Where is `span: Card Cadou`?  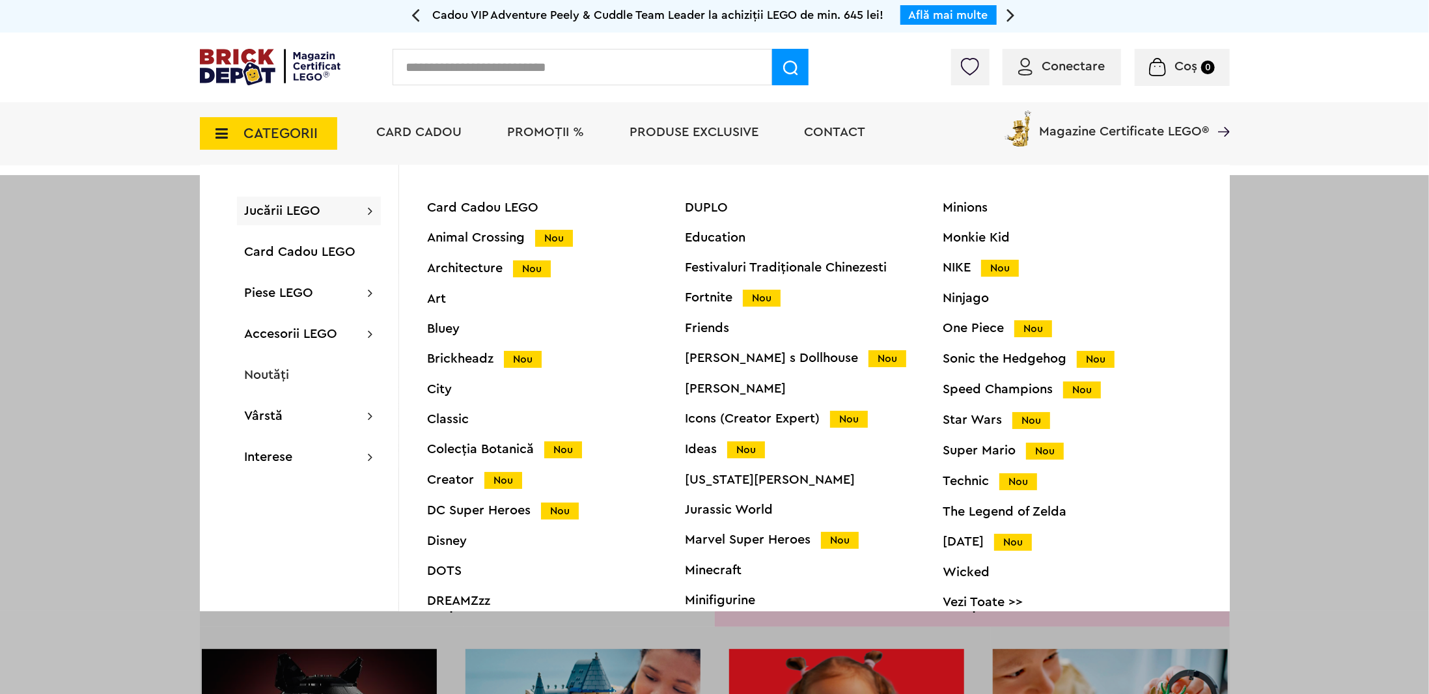
span: Card Cadou is located at coordinates (419, 132).